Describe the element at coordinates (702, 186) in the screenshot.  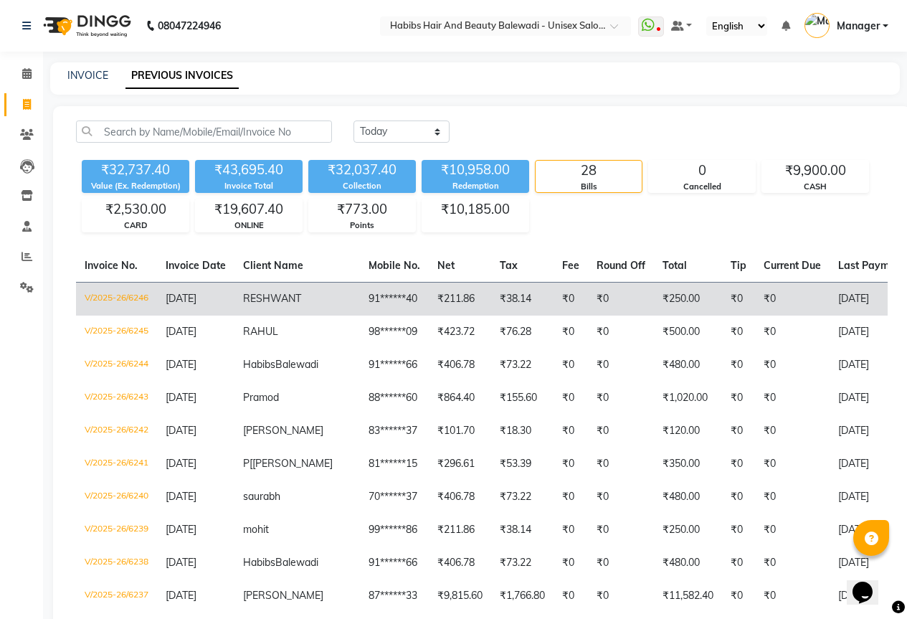
I see `div: Cancelled` at that location.